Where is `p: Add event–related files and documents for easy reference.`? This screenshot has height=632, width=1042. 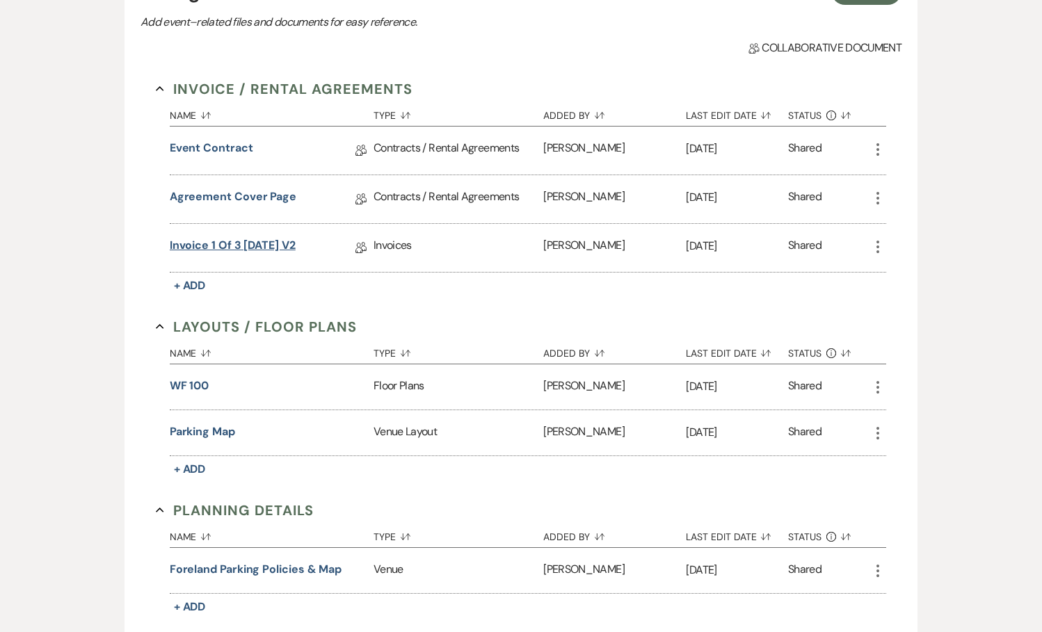 p: Add event–related files and documents for easy reference. is located at coordinates (384, 22).